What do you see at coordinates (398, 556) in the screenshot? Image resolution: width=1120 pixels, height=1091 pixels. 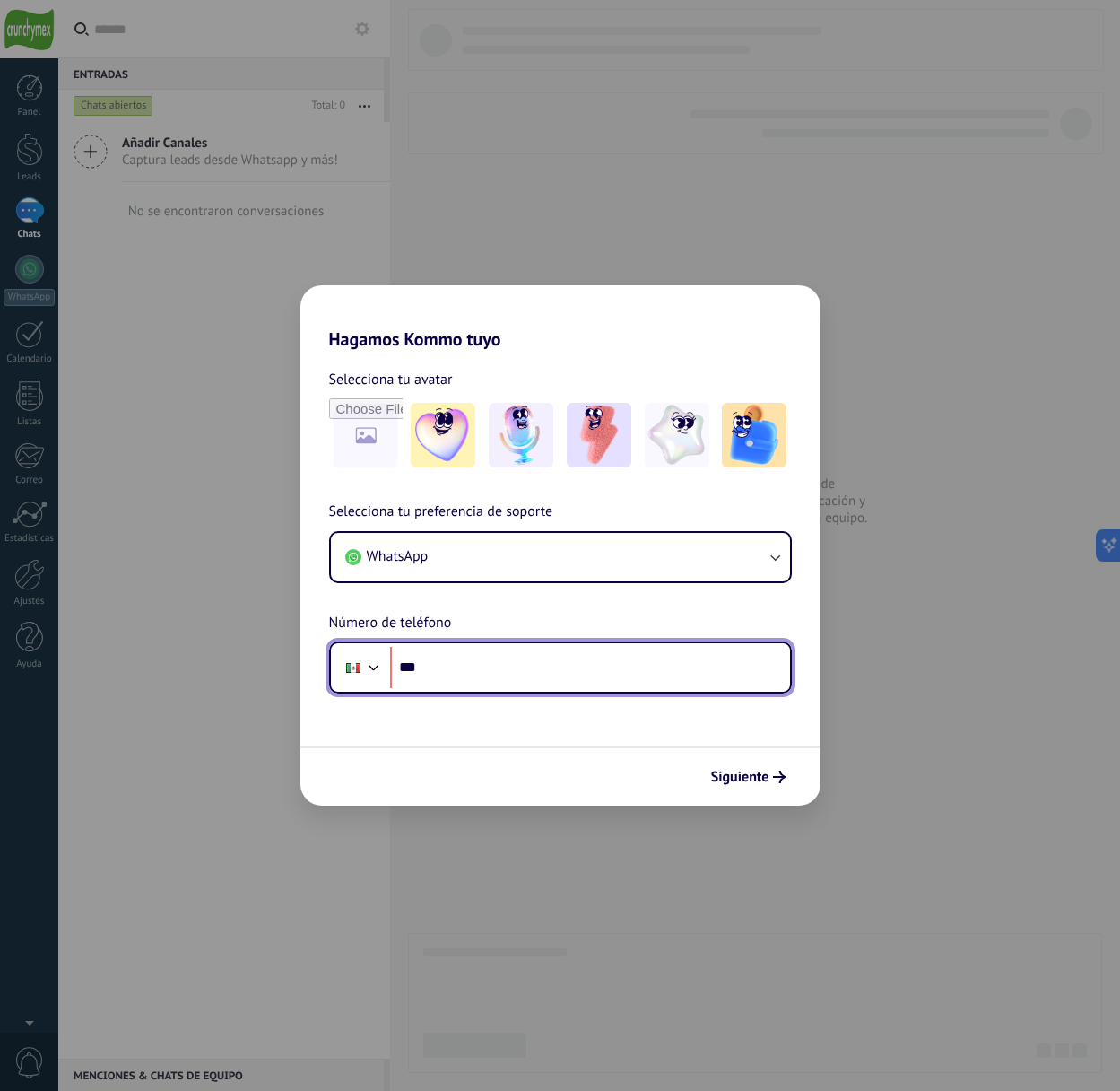 I see `span: WhatsApp` at bounding box center [398, 556].